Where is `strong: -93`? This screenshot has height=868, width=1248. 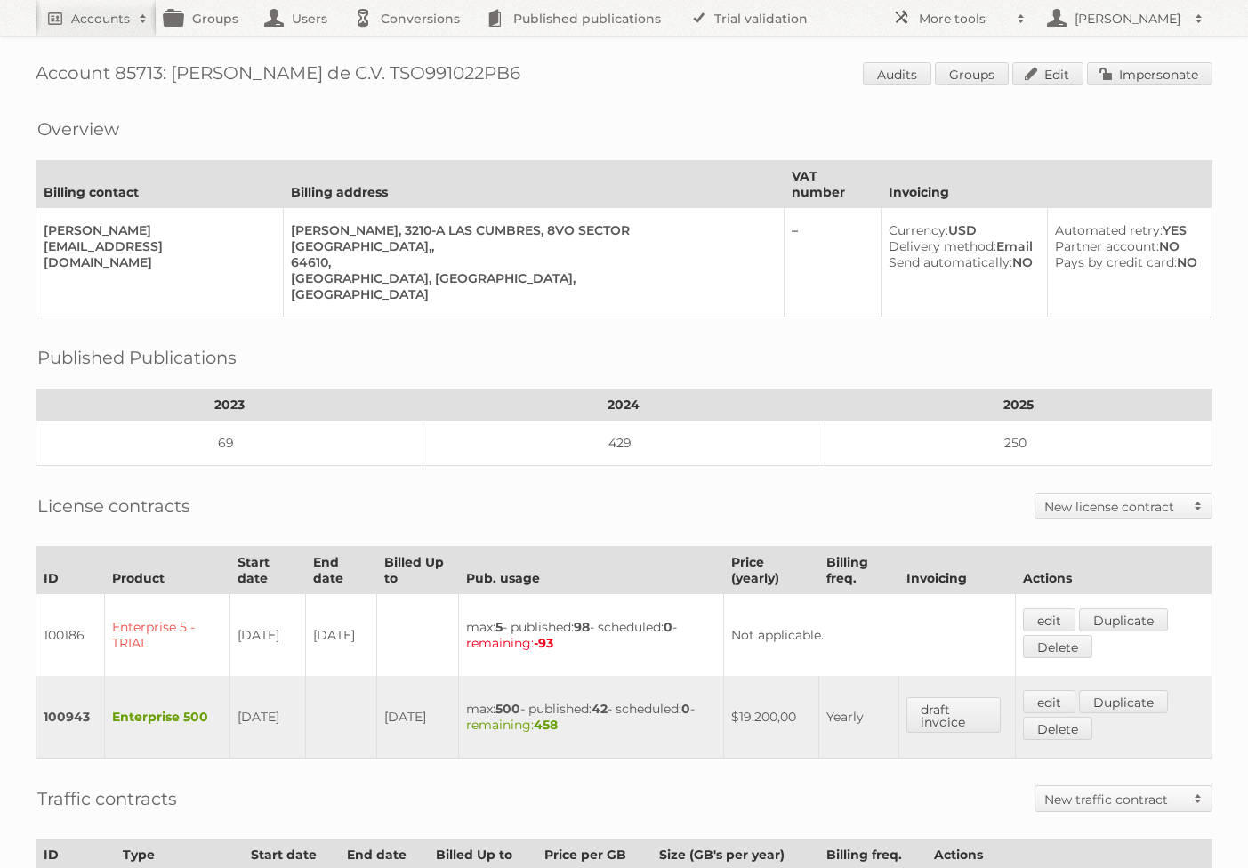
strong: -93 is located at coordinates (544, 643).